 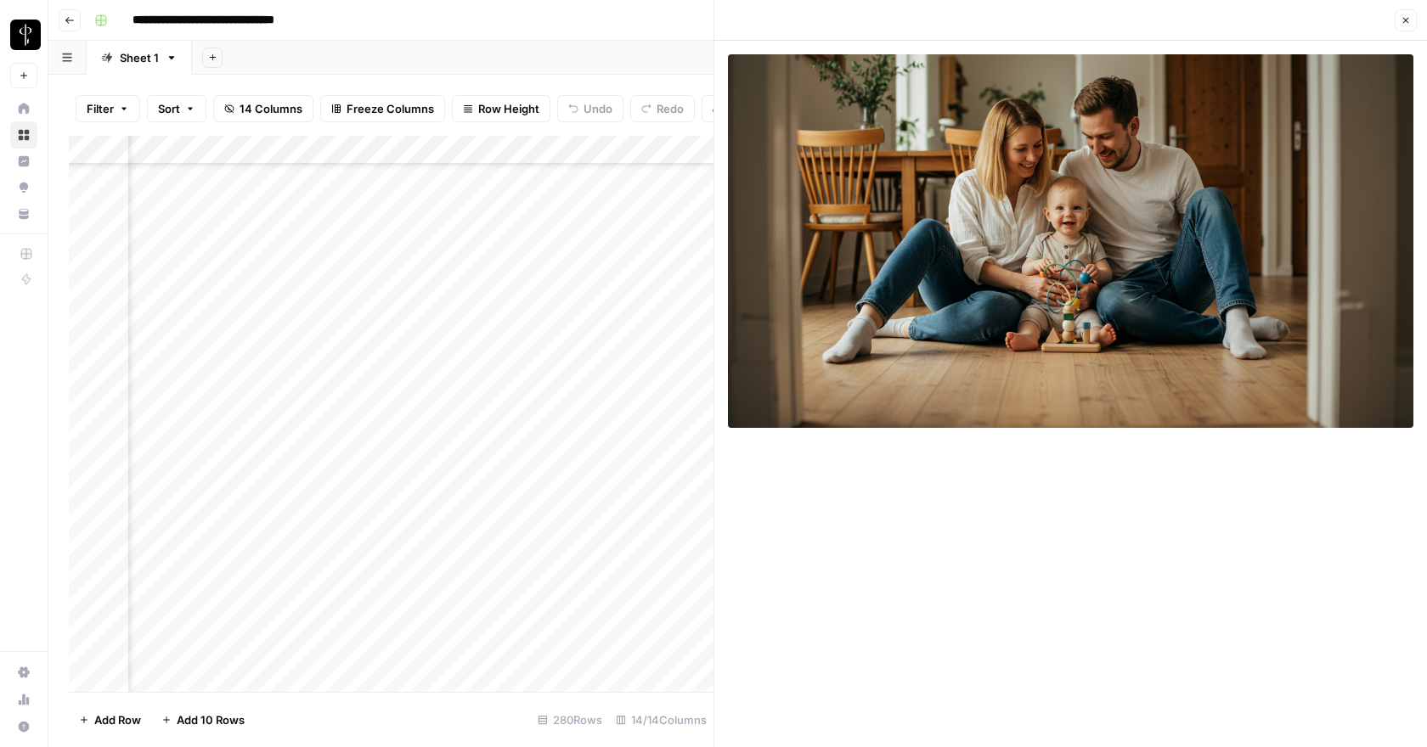 I want to click on span: Add Row, so click(x=117, y=720).